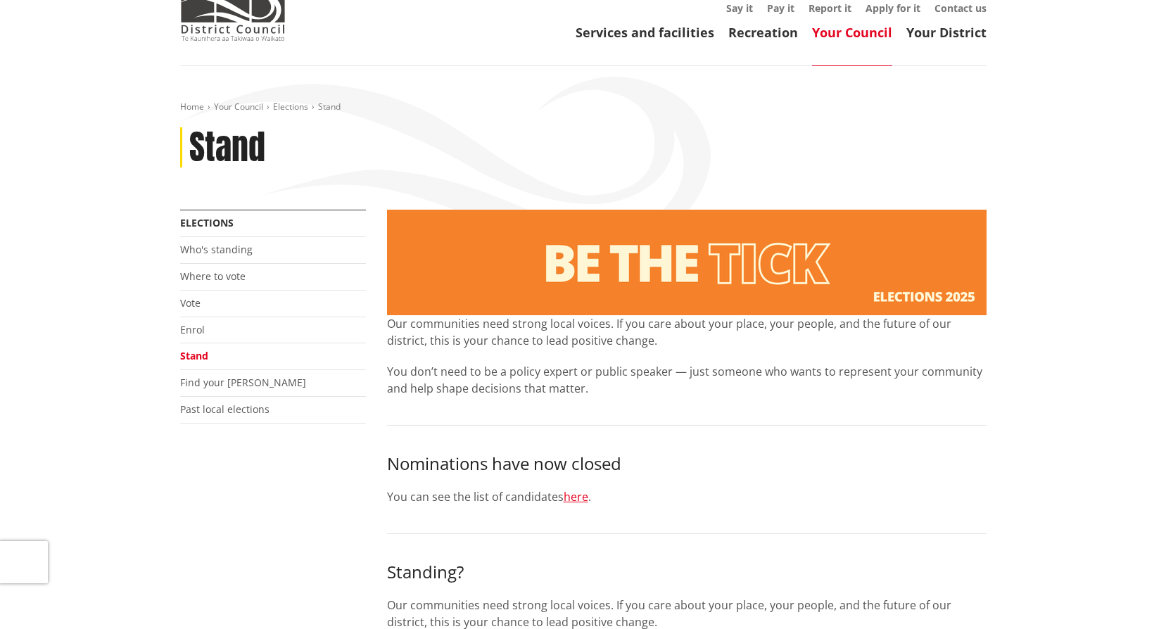 The image size is (1166, 629). What do you see at coordinates (960, 8) in the screenshot?
I see `a: Contact us` at bounding box center [960, 8].